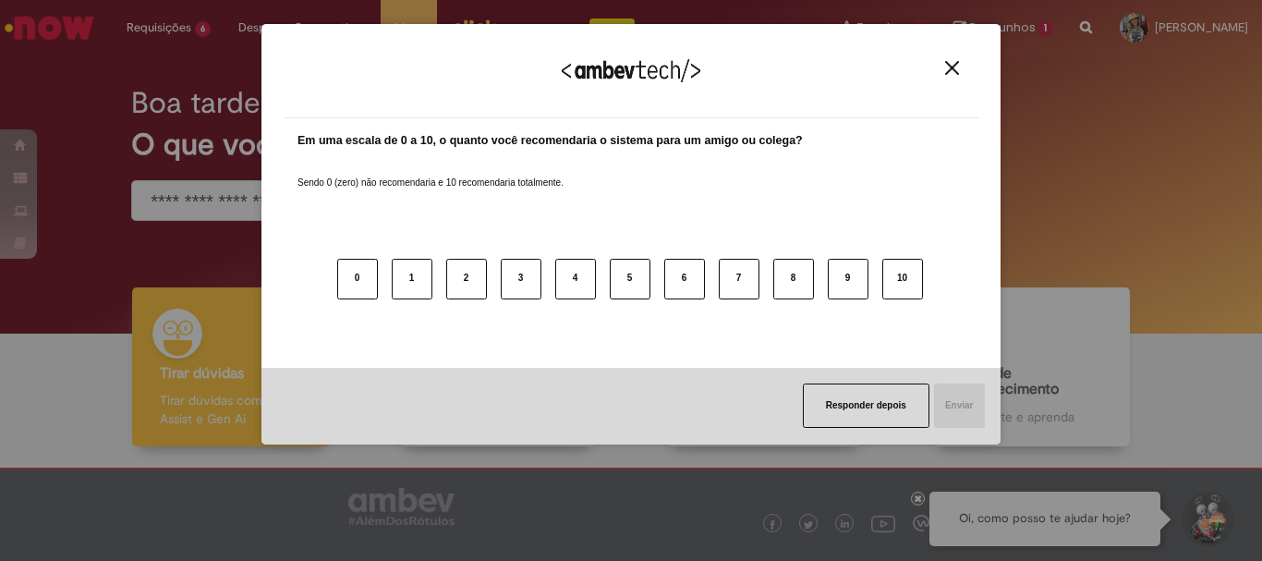  Describe the element at coordinates (550, 140) in the screenshot. I see `label: Em uma escala de 0 a 10, o quanto você recomendaria o sistema para um amigo ou colega?` at that location.